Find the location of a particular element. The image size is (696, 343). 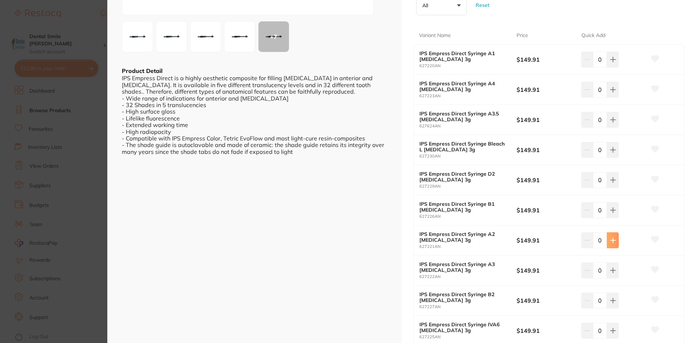

button: +7 is located at coordinates (274, 37).